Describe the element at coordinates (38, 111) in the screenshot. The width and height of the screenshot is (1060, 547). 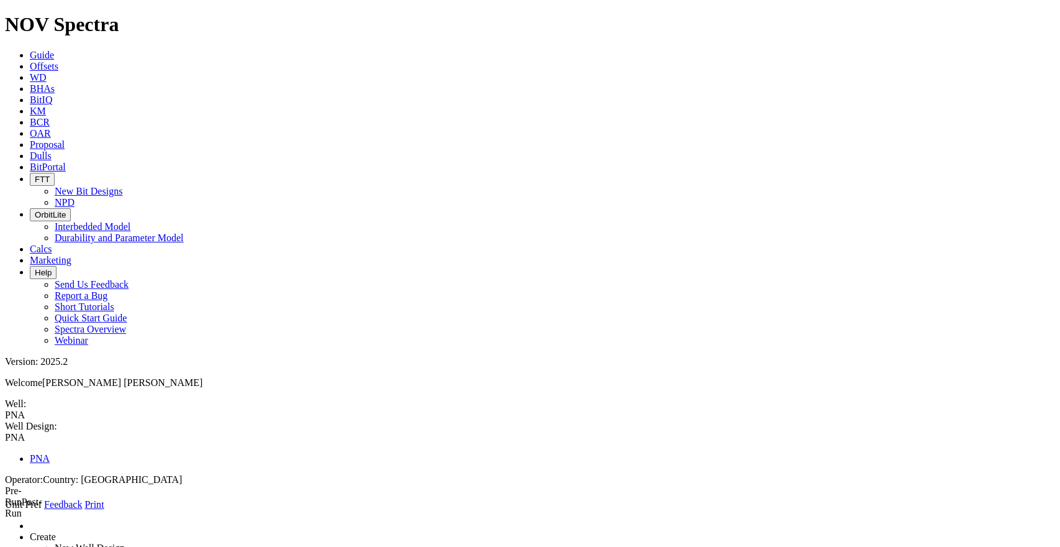
I see `span: KM` at that location.